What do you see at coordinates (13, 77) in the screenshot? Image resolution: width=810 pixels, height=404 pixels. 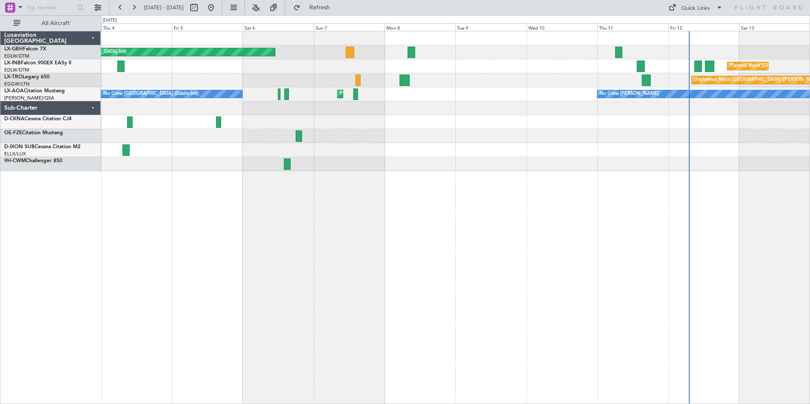 I see `span: LX-TRO` at bounding box center [13, 77].